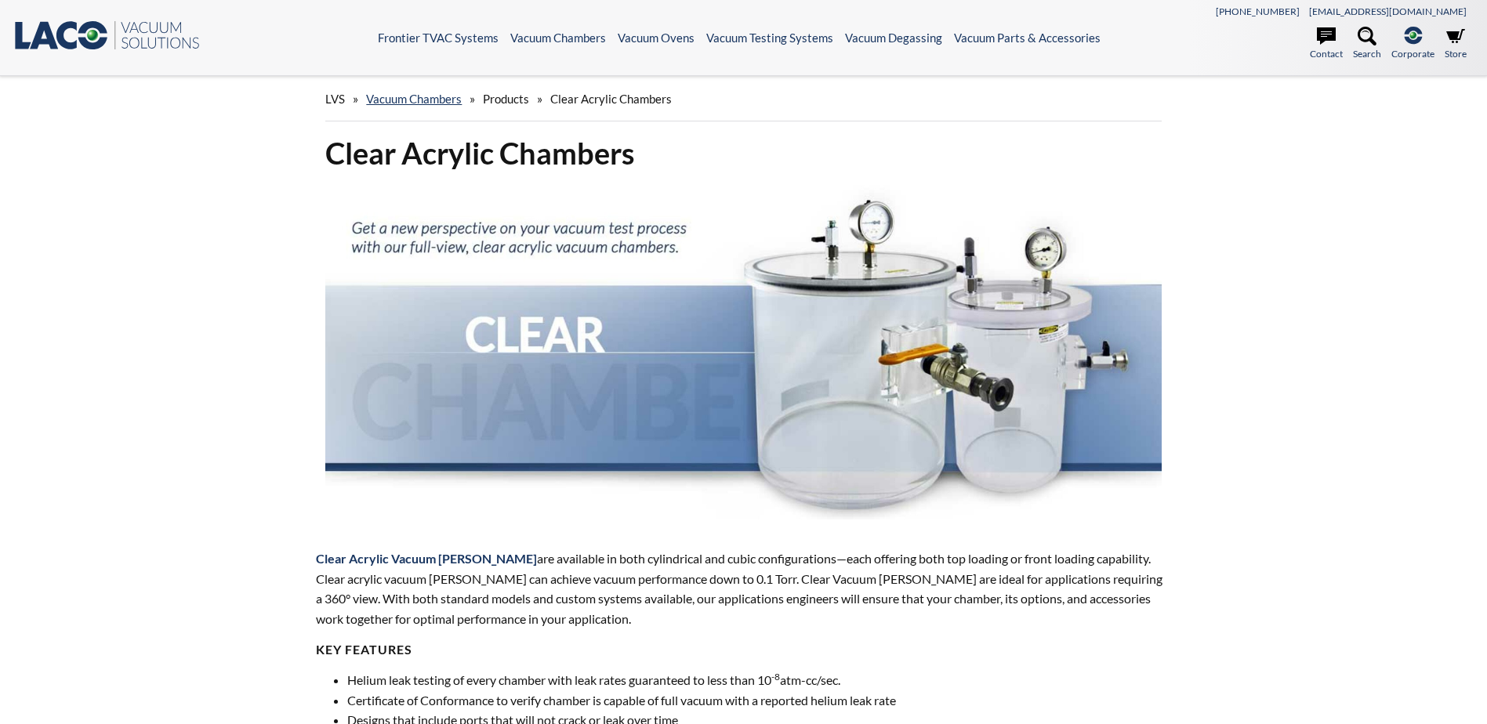 The image size is (1487, 724). I want to click on li: Helium leak testing of every chamber with leak rates guaranteed to less than 10 atm-cc/sec., so click(759, 680).